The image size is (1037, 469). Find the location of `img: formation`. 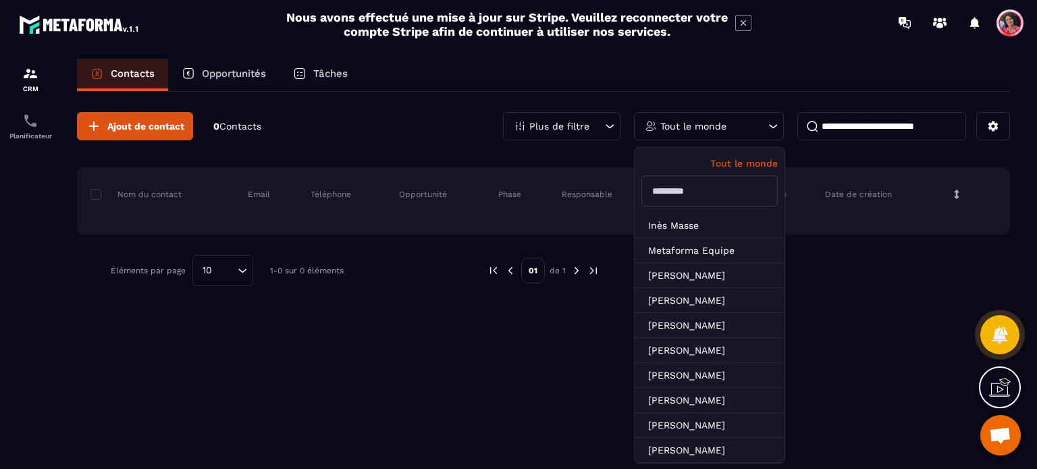

img: formation is located at coordinates (30, 74).